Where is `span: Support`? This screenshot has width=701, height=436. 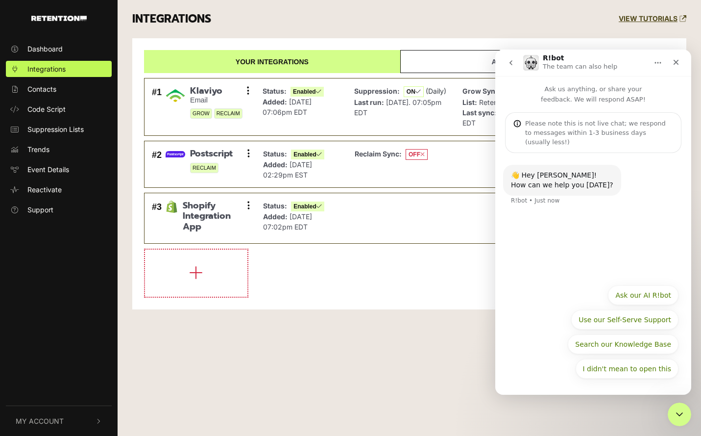 span: Support is located at coordinates (40, 209).